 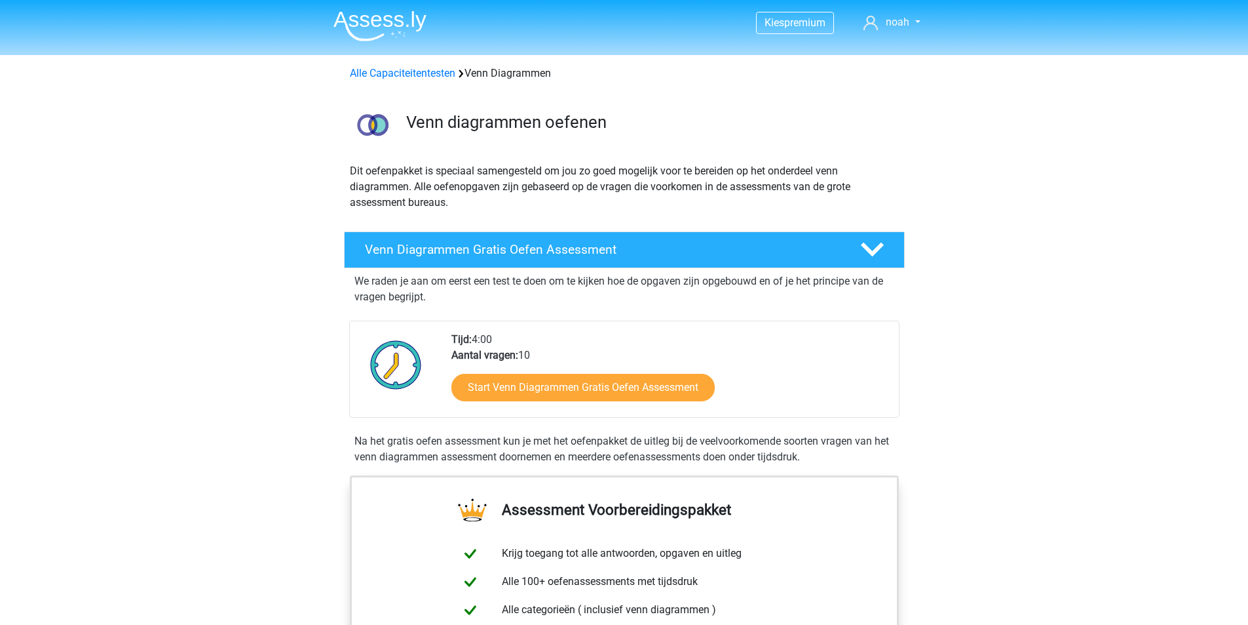 What do you see at coordinates (625, 449) in the screenshot?
I see `div: Na het gratis oefen assessment kun je met het oefenpakket de uitleg bij de veelvoorkomende soorte...` at bounding box center [625, 449].